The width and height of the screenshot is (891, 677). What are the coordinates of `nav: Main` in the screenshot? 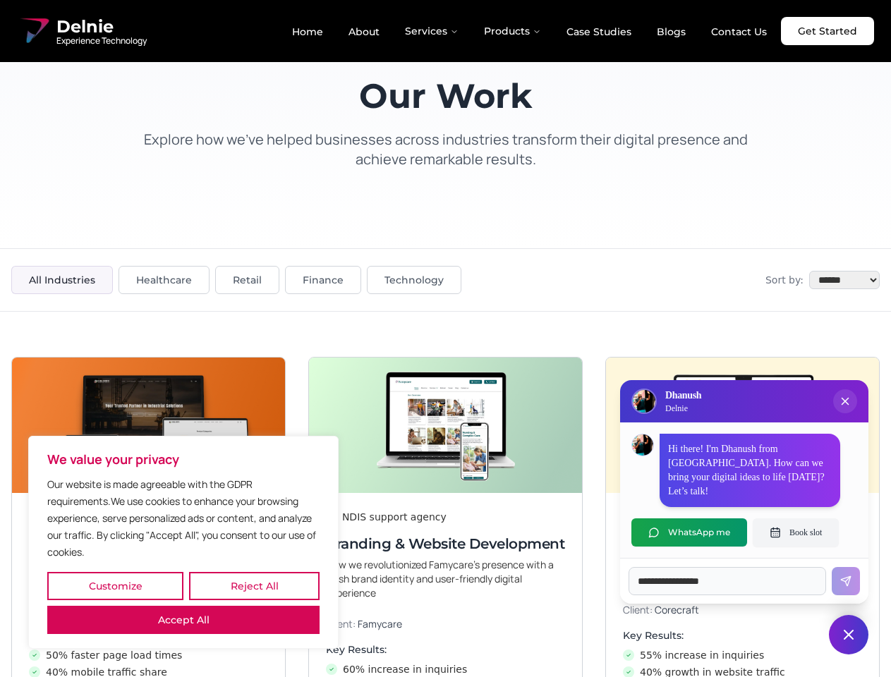 It's located at (529, 31).